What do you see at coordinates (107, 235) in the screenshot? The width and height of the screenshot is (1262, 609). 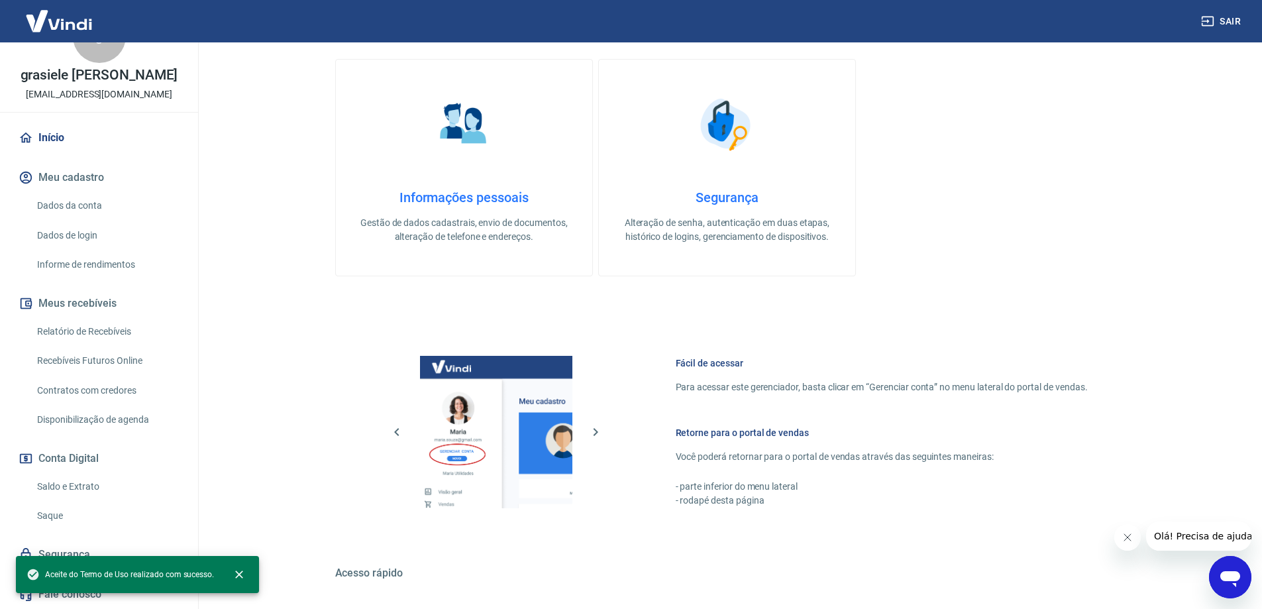 I see `a: Dados de login` at bounding box center [107, 235].